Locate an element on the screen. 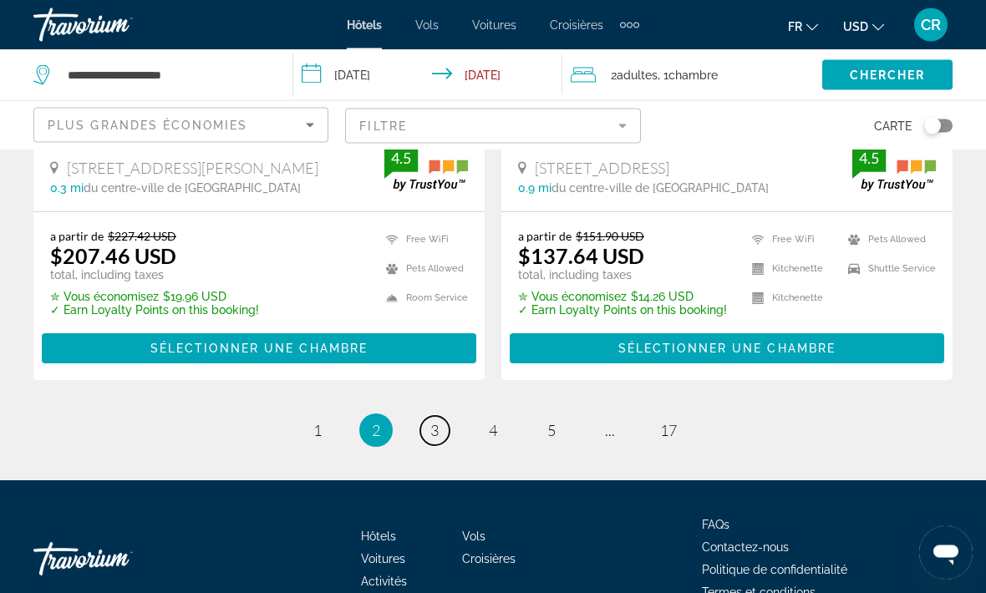 The width and height of the screenshot is (986, 593). span: 3 is located at coordinates (434, 431).